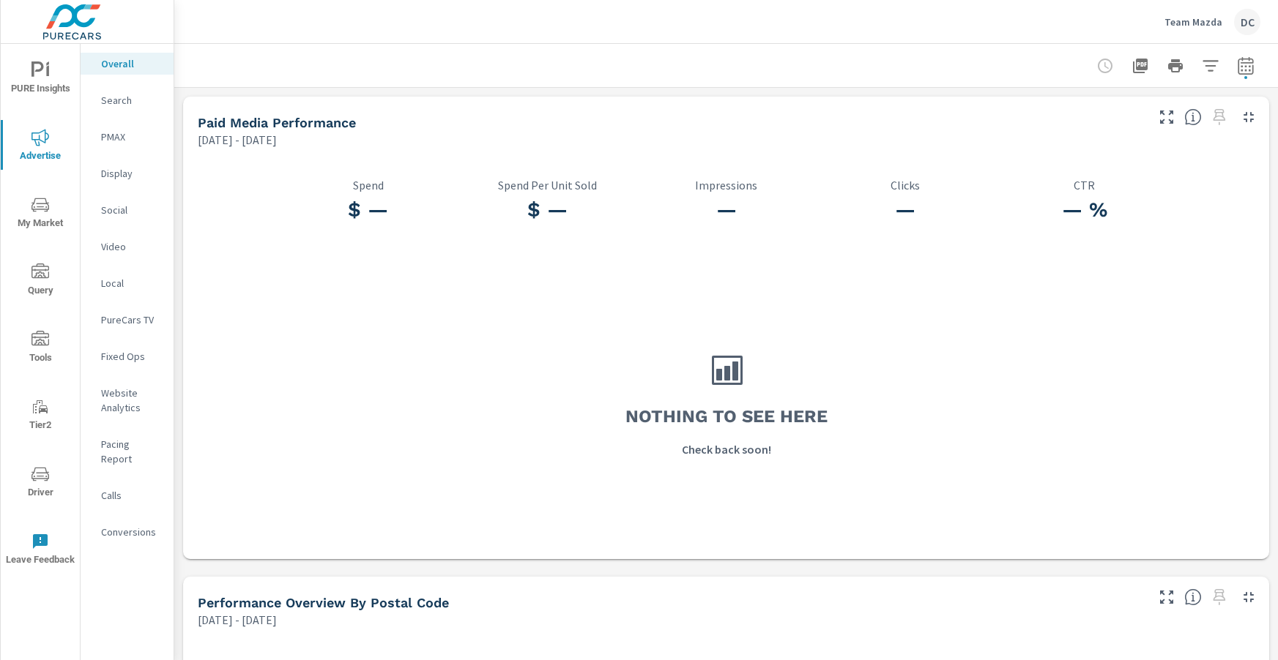 This screenshot has height=660, width=1278. I want to click on div: PureCars TV, so click(127, 320).